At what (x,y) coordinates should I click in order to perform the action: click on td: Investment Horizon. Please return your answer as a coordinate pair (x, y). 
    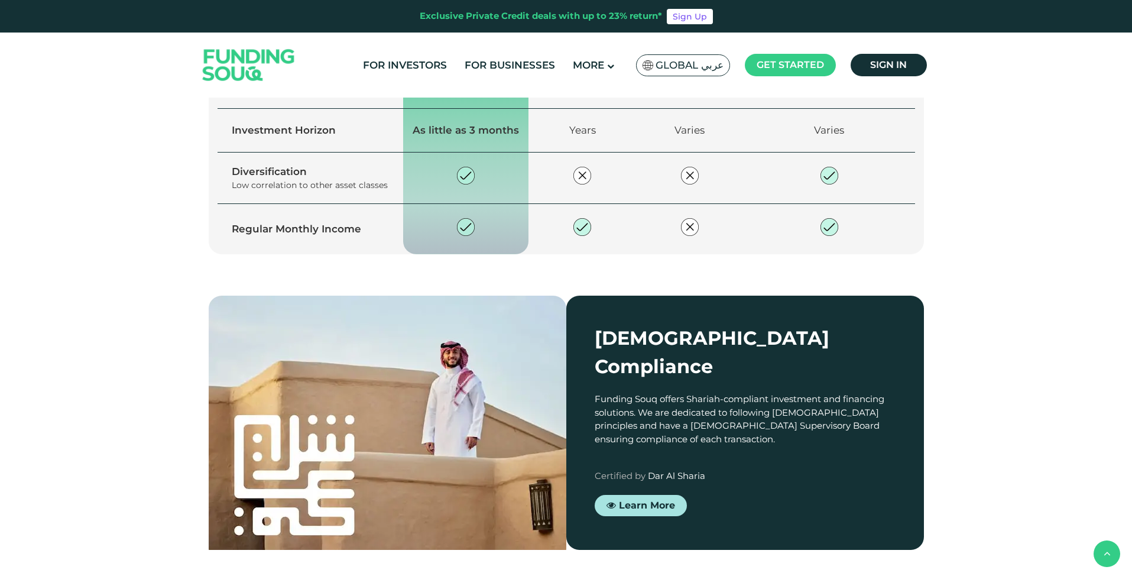
    Looking at the image, I should click on (310, 130).